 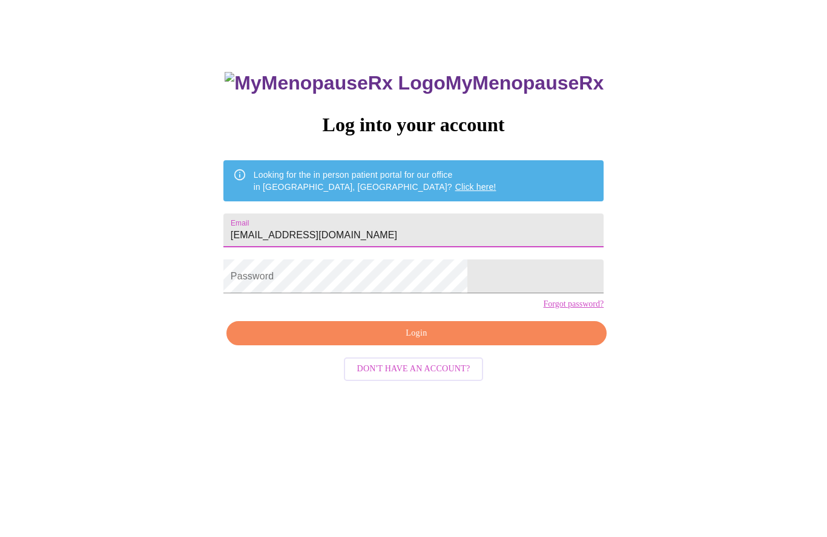 What do you see at coordinates (413, 370) in the screenshot?
I see `button: Don't have an account?` at bounding box center [413, 370].